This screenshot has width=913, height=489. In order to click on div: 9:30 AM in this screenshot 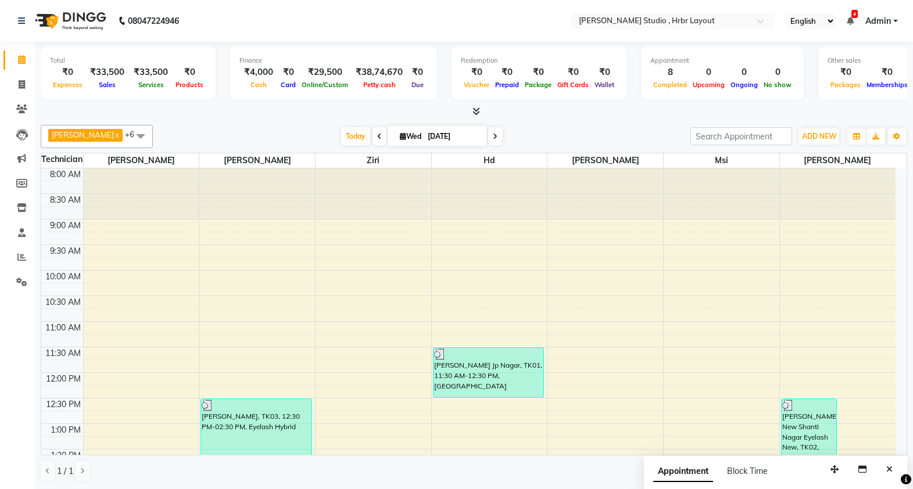, I will do `click(65, 251)`.